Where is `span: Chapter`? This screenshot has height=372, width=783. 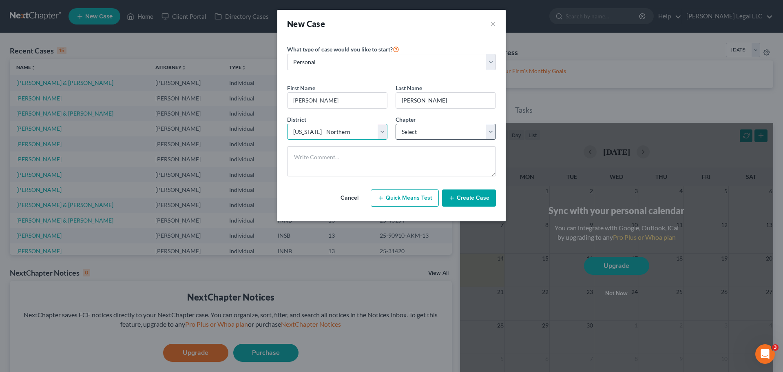
span: Chapter is located at coordinates (406, 119).